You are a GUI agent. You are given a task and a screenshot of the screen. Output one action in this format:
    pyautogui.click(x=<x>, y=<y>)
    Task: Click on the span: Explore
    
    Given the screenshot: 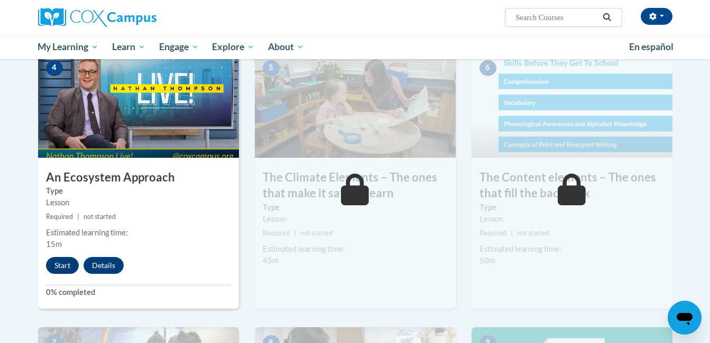 What is the action you would take?
    pyautogui.click(x=233, y=47)
    